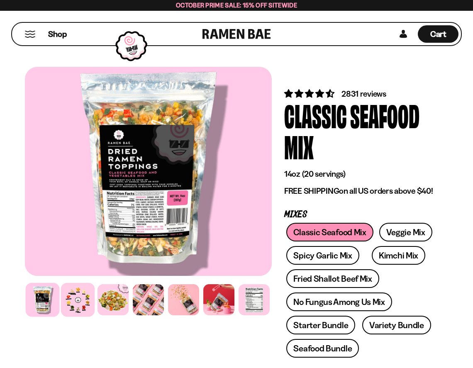  Describe the element at coordinates (57, 34) in the screenshot. I see `a: Shop` at that location.